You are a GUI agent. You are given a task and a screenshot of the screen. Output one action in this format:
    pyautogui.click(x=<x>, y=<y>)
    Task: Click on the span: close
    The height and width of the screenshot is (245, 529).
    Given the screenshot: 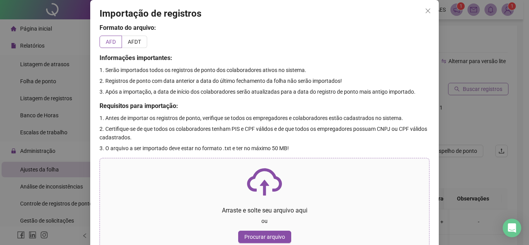 What is the action you would take?
    pyautogui.click(x=428, y=11)
    